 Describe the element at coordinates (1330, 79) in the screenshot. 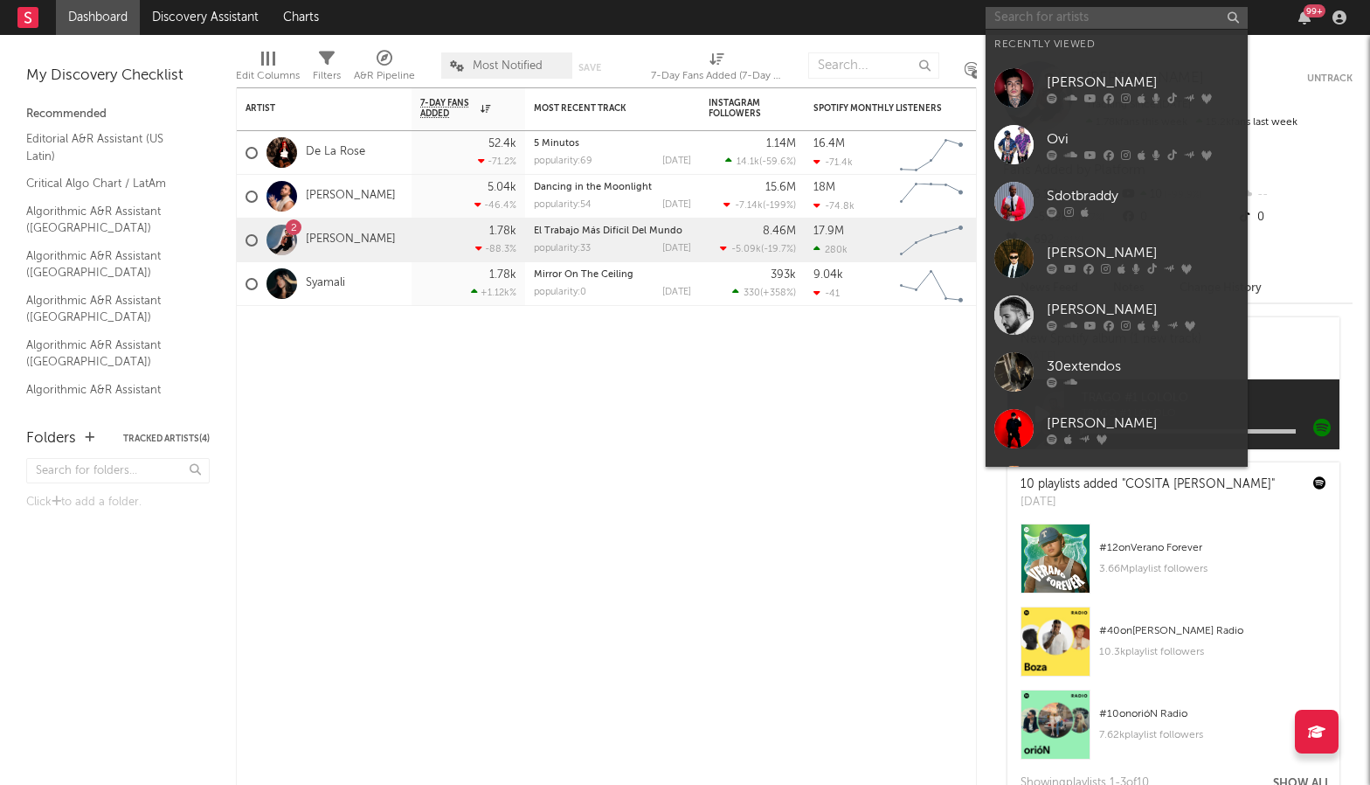

I see `button: Untrack` at that location.